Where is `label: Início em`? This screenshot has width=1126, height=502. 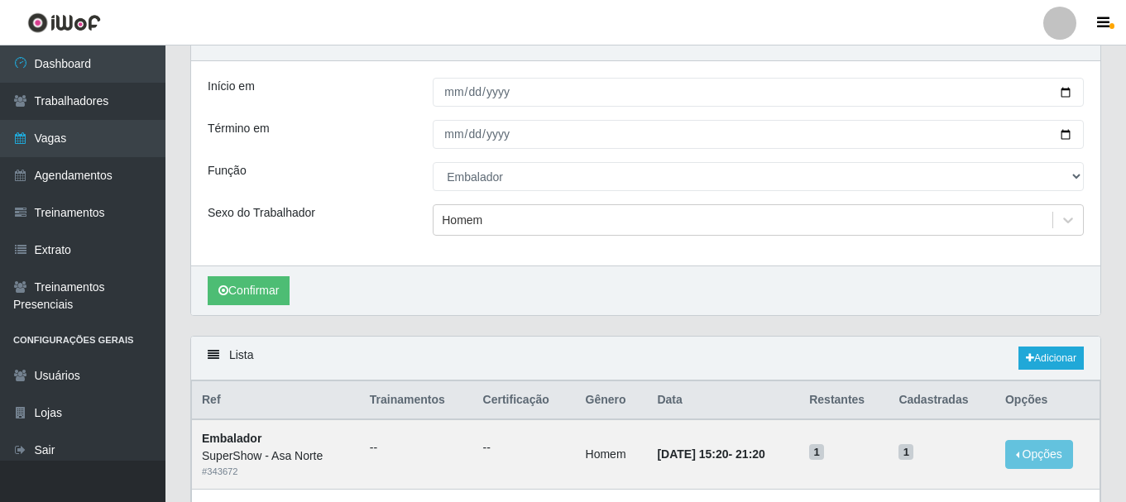
label: Início em is located at coordinates (231, 86).